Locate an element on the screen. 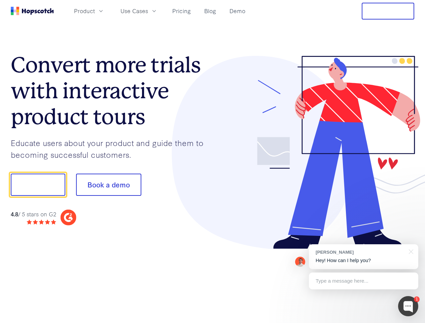 The image size is (425, 323). a: Pricing is located at coordinates (181, 11).